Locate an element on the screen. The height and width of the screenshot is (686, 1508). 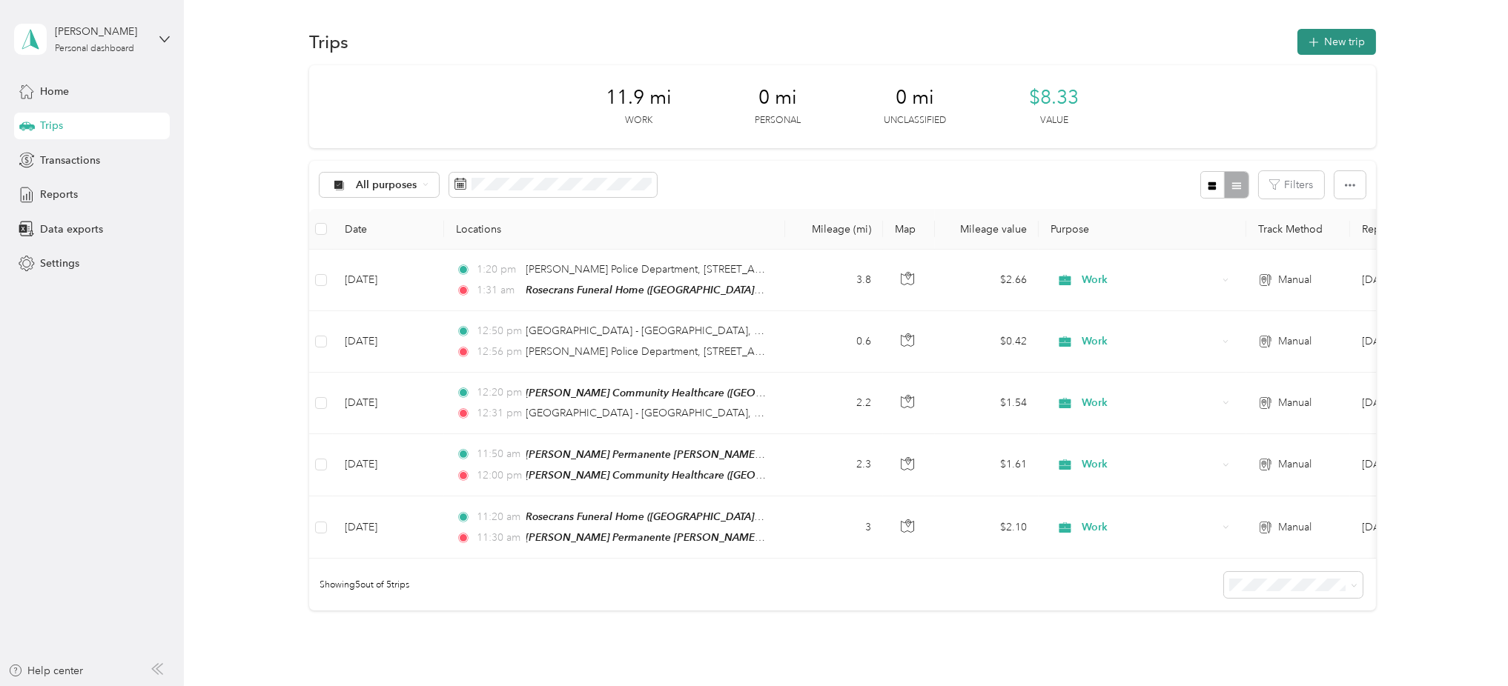
span: 1:31 am is located at coordinates (497, 291).